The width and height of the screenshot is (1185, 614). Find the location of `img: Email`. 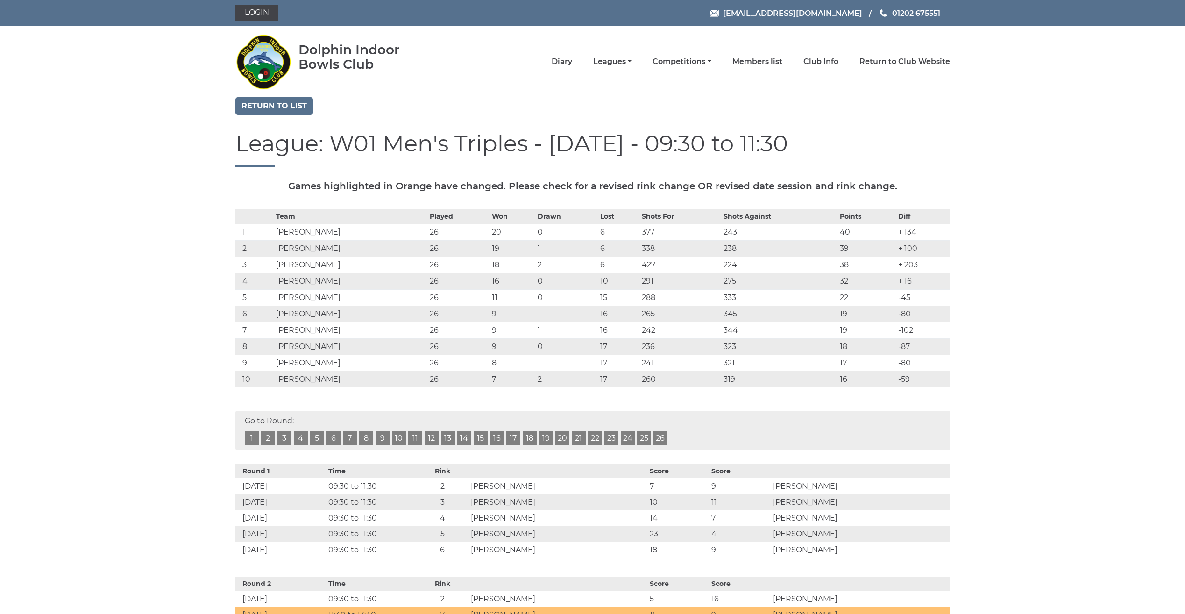

img: Email is located at coordinates (714, 13).